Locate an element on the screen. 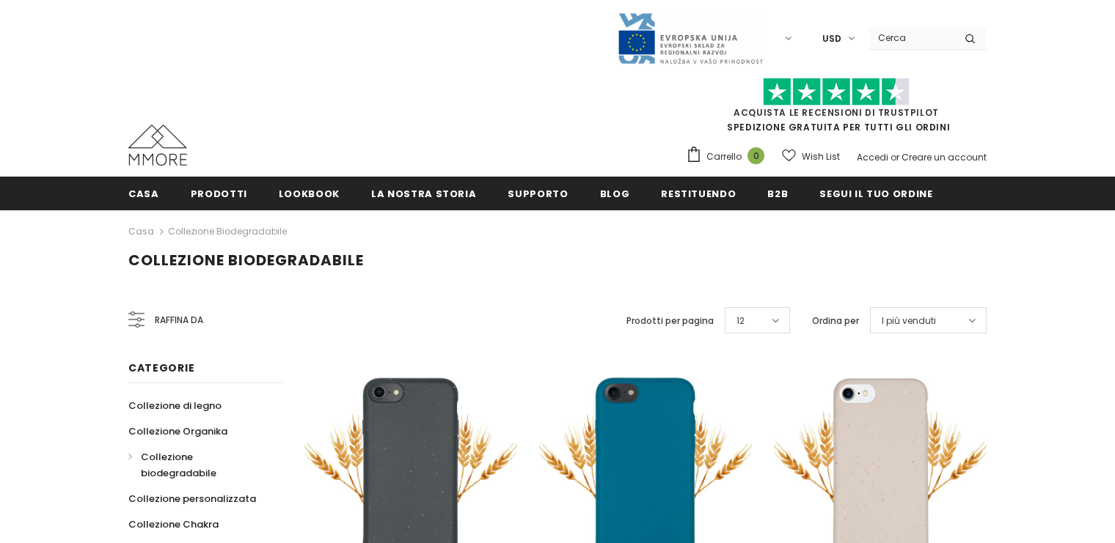 The image size is (1115, 543). span: or is located at coordinates (895, 157).